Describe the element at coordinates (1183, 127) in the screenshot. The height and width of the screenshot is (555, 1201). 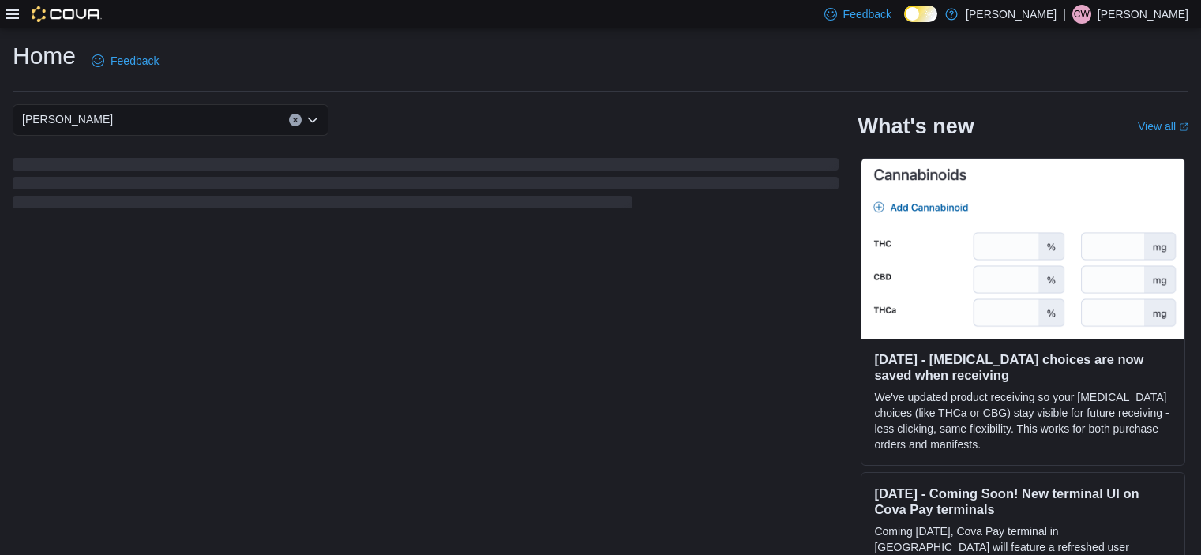
I see `svg: External link` at that location.